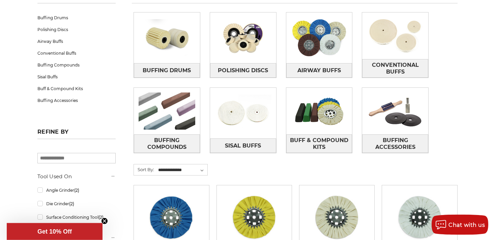 Image resolution: width=495 pixels, height=240 pixels. What do you see at coordinates (243, 113) in the screenshot?
I see `img: Sisal Buffs` at bounding box center [243, 113].